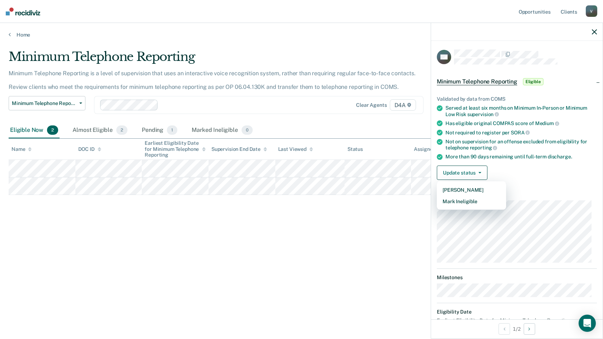  Describe the element at coordinates (175, 149) in the screenshot. I see `div: Earliest Eligibility Date for Minimum Telephone Reporting` at that location.